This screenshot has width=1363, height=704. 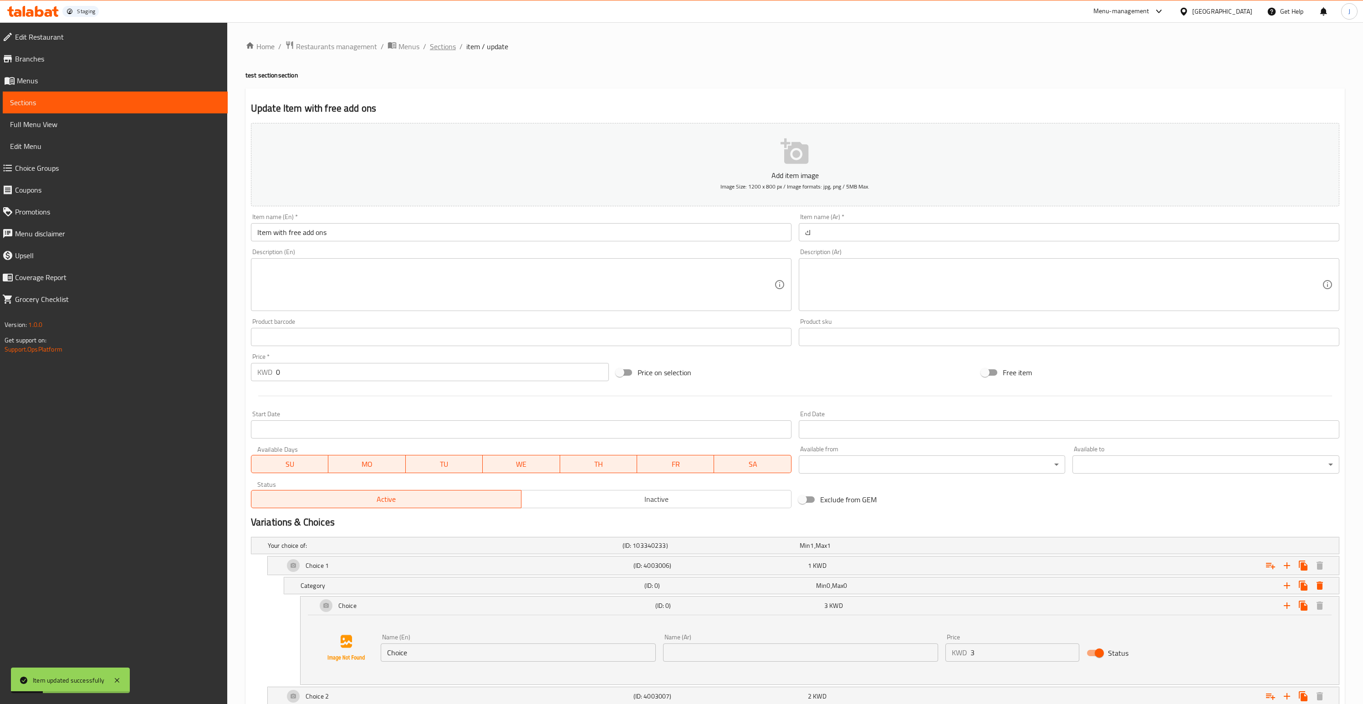 I want to click on img: Ae5nvW7+0k+MAAAAAElFTkSuQmCC, so click(x=346, y=648).